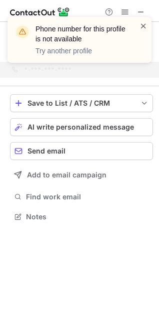  Describe the element at coordinates (81, 103) in the screenshot. I see `div: Save to List / ATS / CRM` at that location.